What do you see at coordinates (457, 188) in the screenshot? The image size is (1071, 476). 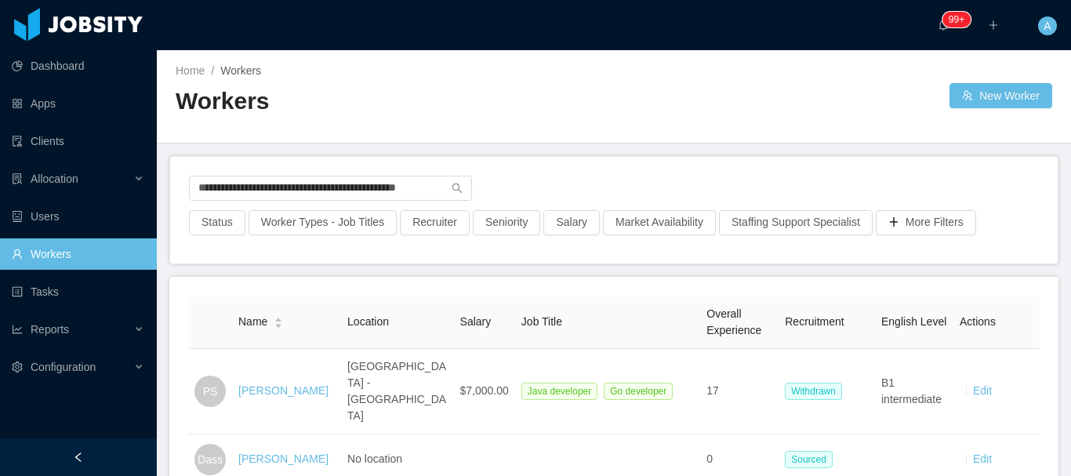 I see `i: icon: search` at bounding box center [457, 188].